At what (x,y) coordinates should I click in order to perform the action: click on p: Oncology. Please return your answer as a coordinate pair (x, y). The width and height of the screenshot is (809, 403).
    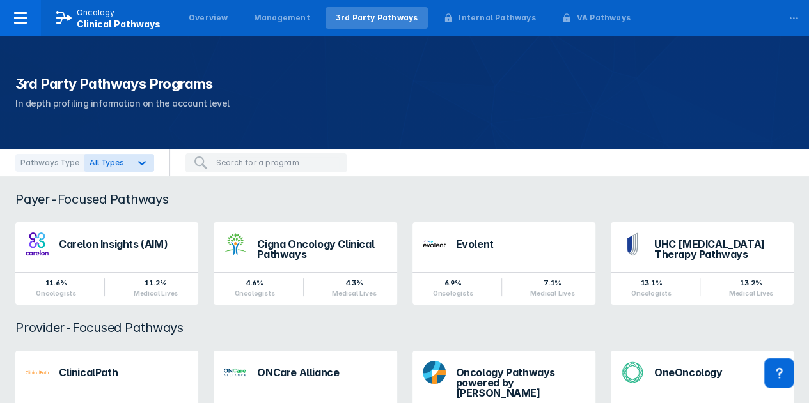
    Looking at the image, I should click on (96, 13).